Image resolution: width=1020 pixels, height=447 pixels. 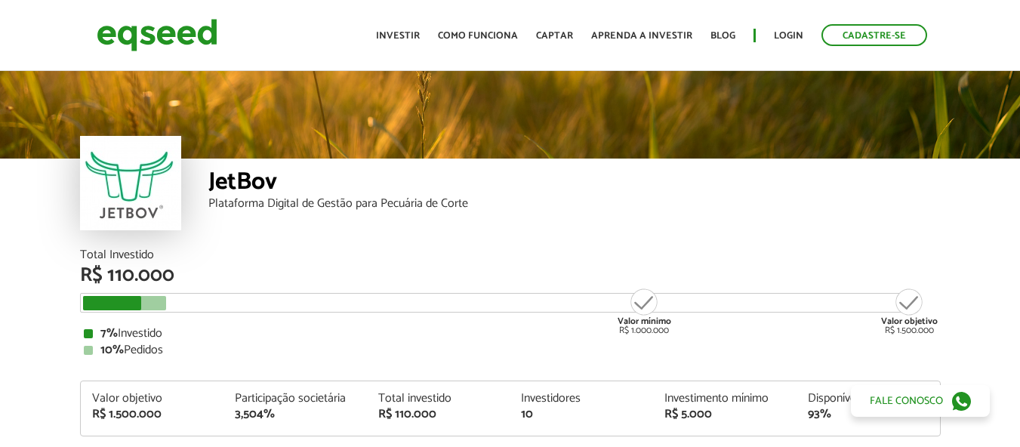 What do you see at coordinates (295, 414) in the screenshot?
I see `div: 3,504%` at bounding box center [295, 414].